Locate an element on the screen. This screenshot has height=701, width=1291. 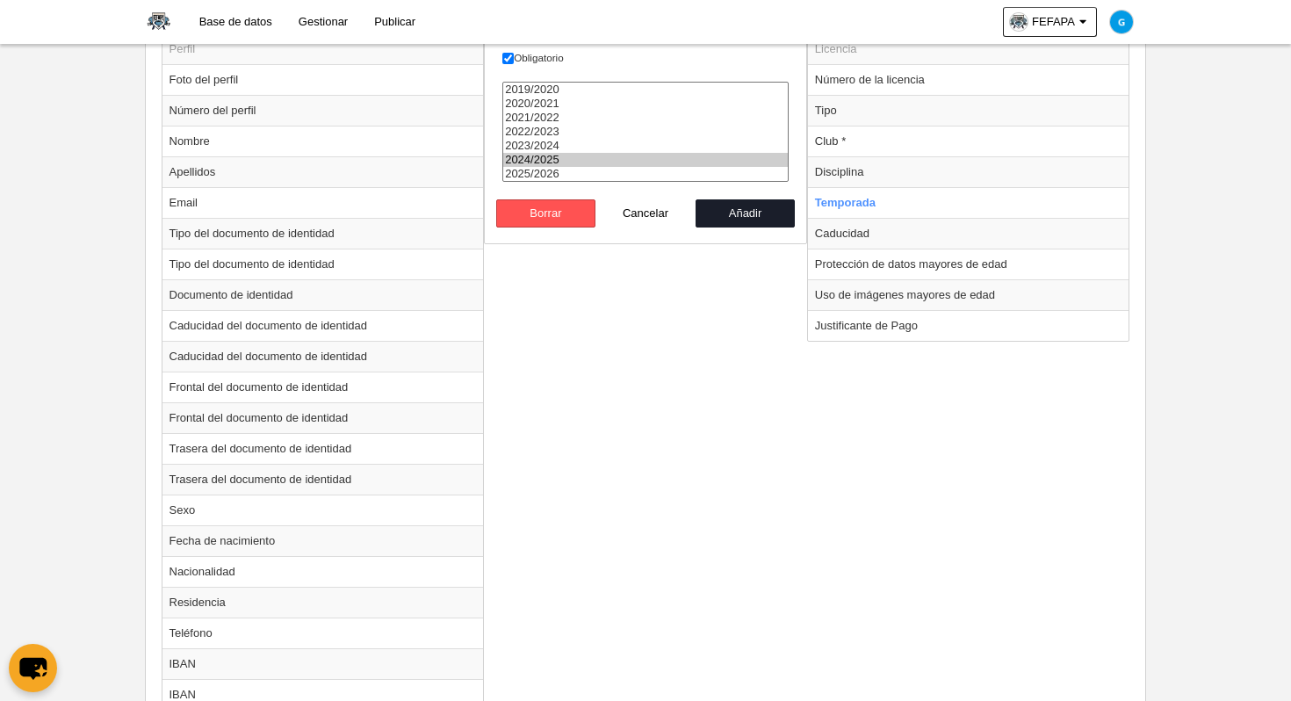
td: Protección de datos mayores de edad is located at coordinates (968, 263).